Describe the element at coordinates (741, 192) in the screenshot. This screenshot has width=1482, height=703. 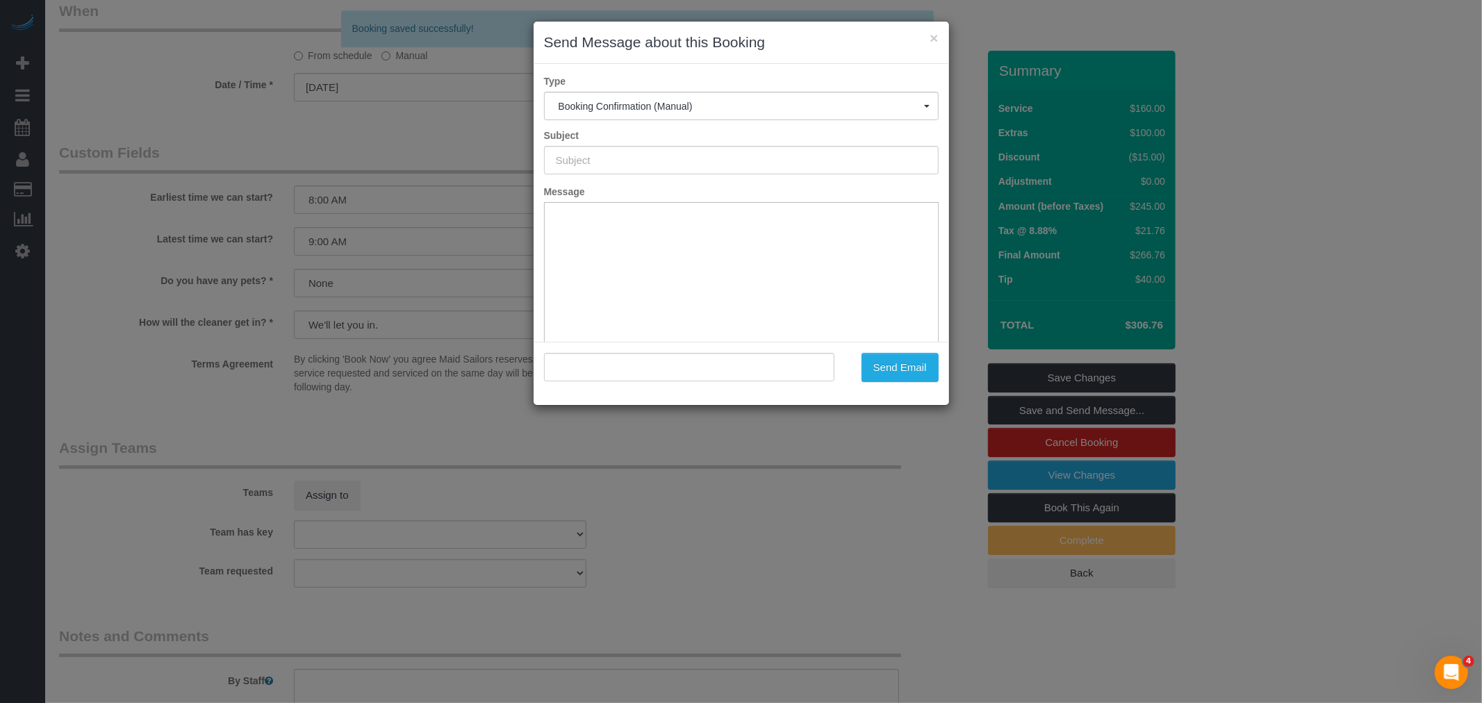
I see `label: Message` at that location.